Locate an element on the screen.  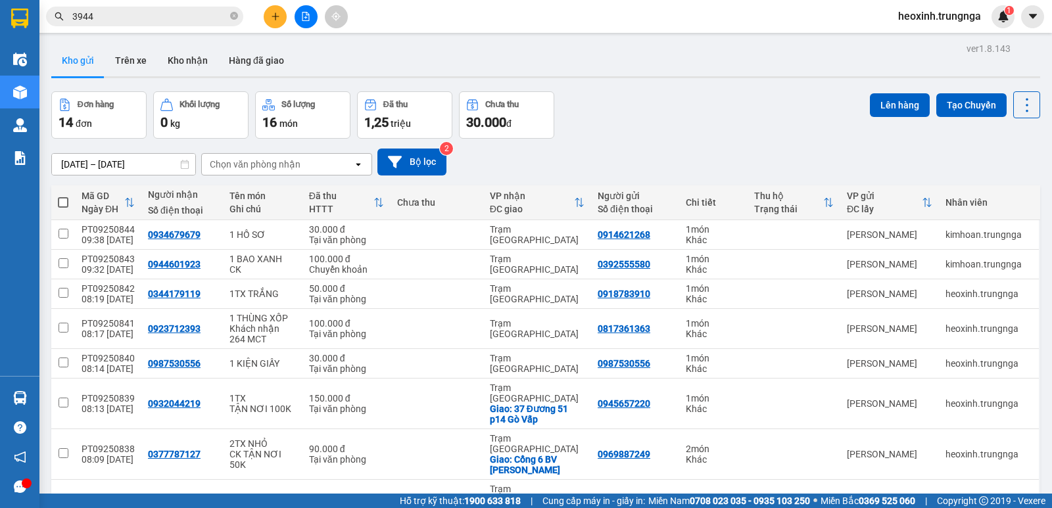
div: 1 HỒ SƠ is located at coordinates (262, 235).